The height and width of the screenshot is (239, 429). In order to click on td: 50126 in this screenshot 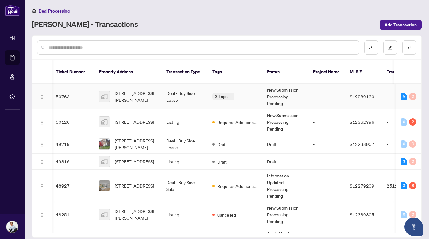, I will do `click(72, 122)`.